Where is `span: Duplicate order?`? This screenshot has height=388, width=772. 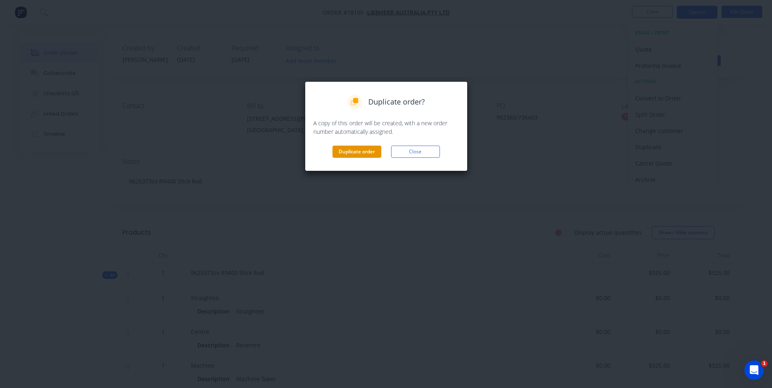 span: Duplicate order? is located at coordinates (397, 102).